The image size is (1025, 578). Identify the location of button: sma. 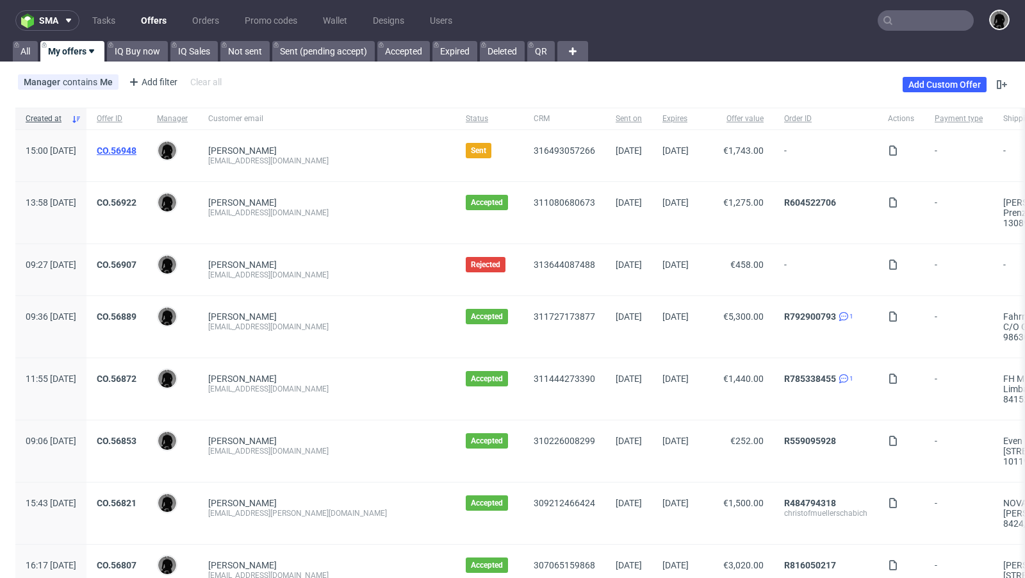
(47, 20).